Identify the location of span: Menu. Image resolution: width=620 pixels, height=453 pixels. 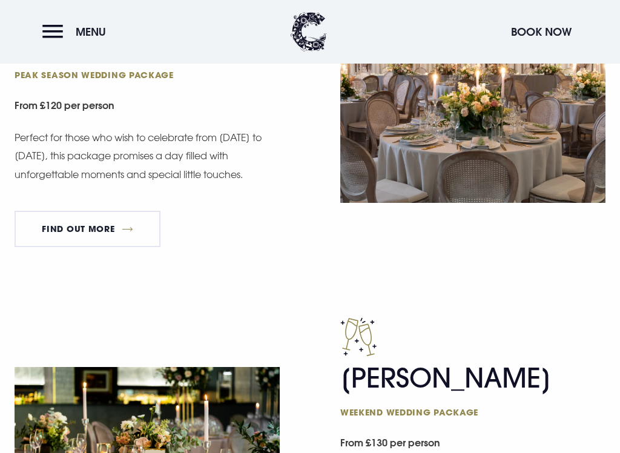
(91, 31).